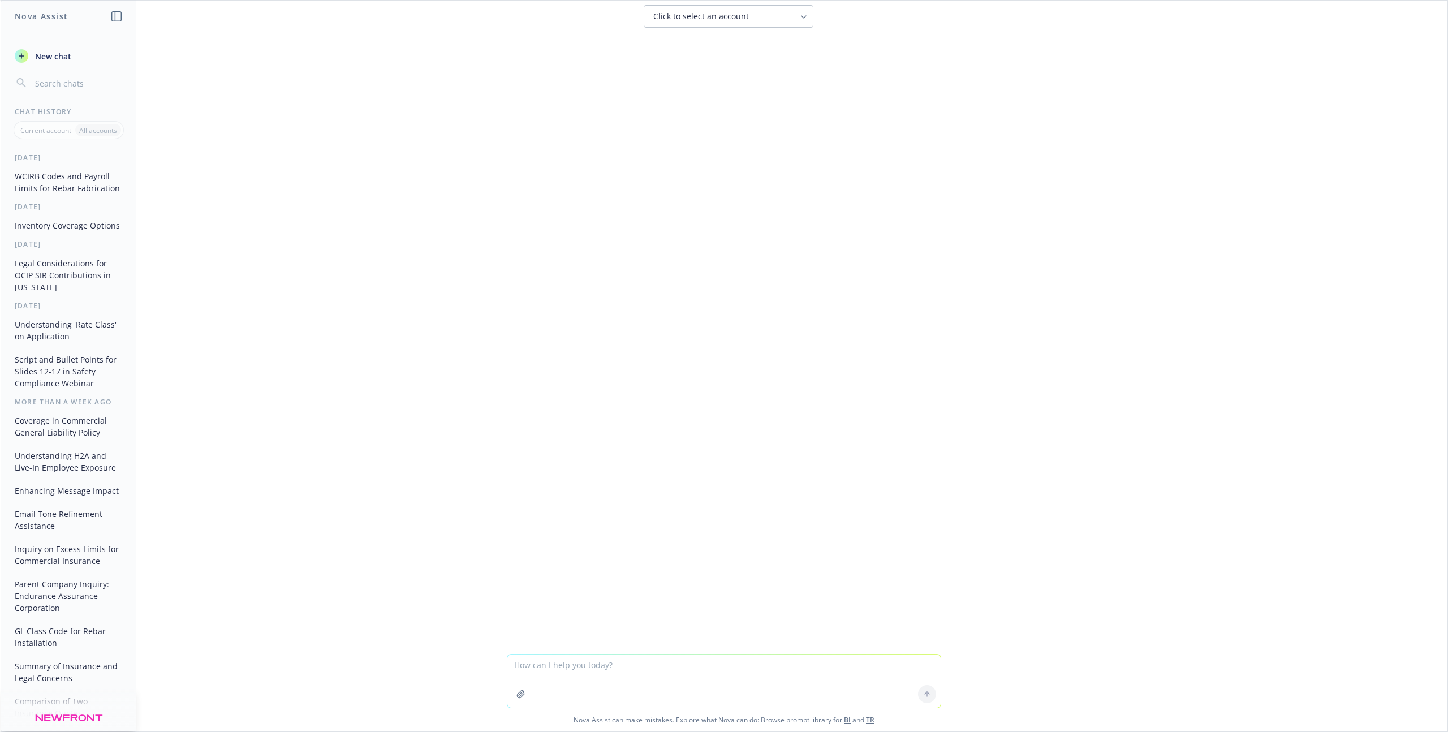 The height and width of the screenshot is (732, 1448). Describe the element at coordinates (68, 672) in the screenshot. I see `button: Summary of Insurance and Legal Concerns` at that location.